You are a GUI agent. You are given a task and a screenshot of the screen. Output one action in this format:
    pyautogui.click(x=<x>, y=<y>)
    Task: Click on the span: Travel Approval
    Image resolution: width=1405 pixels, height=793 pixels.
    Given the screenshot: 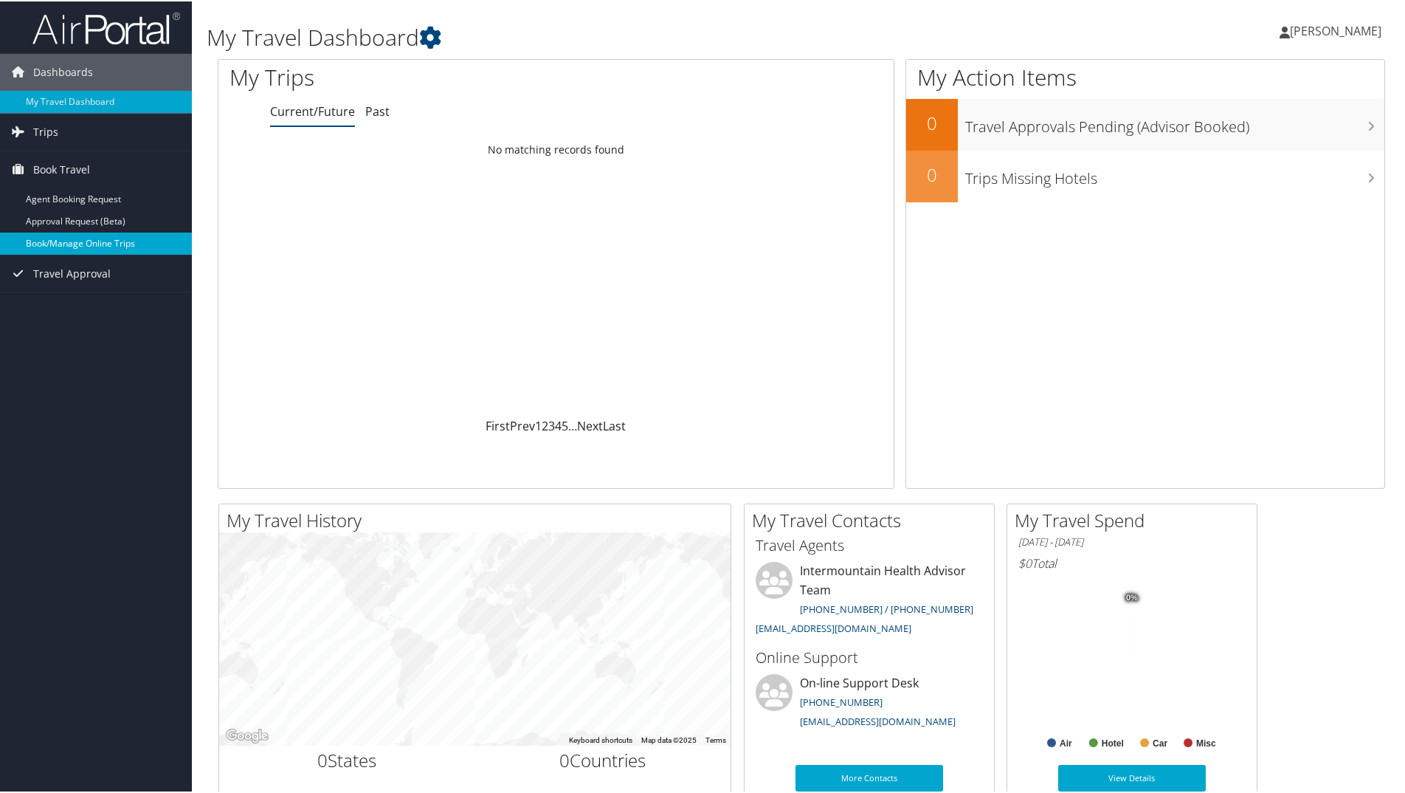 What is the action you would take?
    pyautogui.click(x=72, y=272)
    